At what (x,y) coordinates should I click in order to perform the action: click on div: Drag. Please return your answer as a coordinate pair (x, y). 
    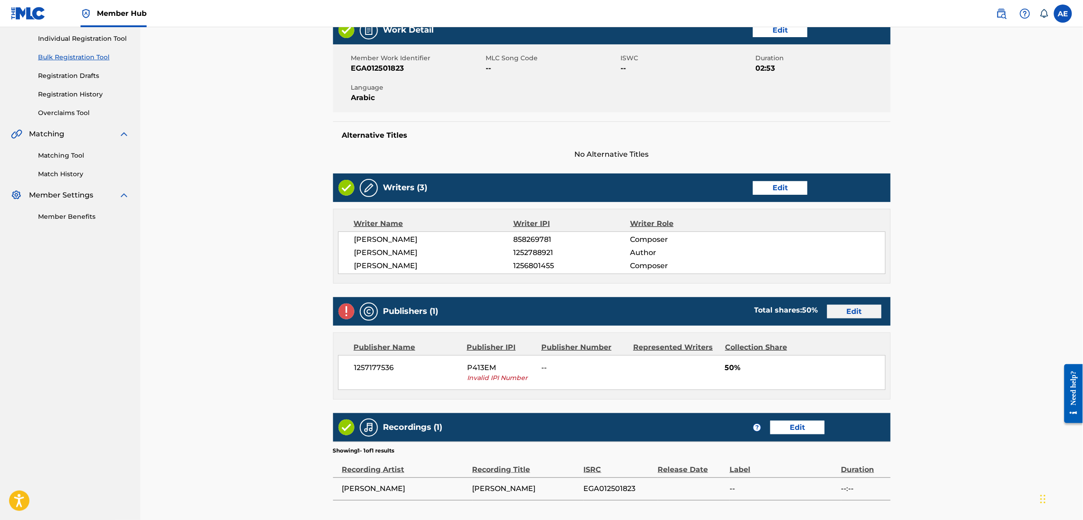
    Looking at the image, I should click on (1043, 499).